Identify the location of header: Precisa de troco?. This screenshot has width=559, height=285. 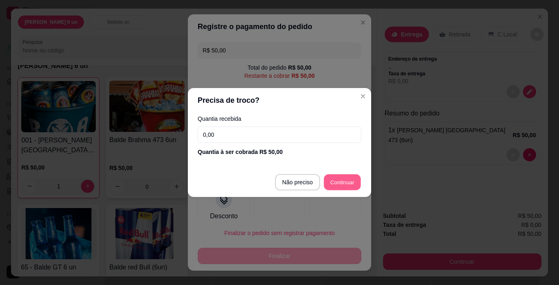
(280, 100).